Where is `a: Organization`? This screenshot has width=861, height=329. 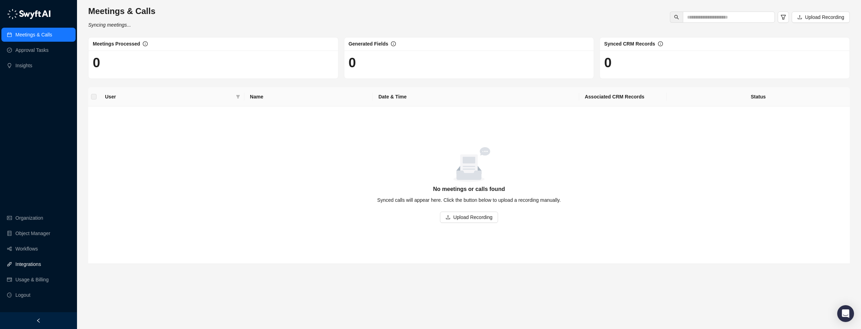 a: Organization is located at coordinates (29, 218).